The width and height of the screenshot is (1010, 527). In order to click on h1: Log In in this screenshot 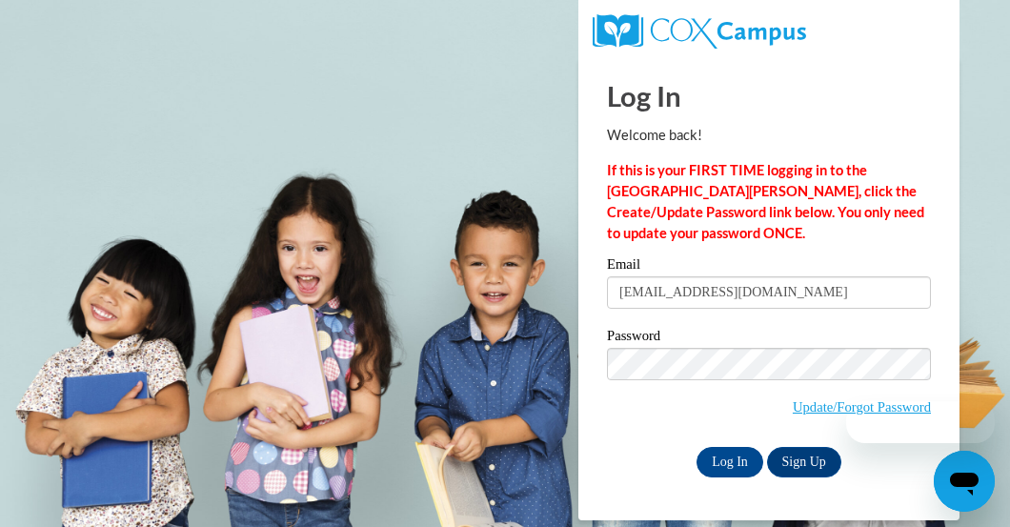, I will do `click(769, 95)`.